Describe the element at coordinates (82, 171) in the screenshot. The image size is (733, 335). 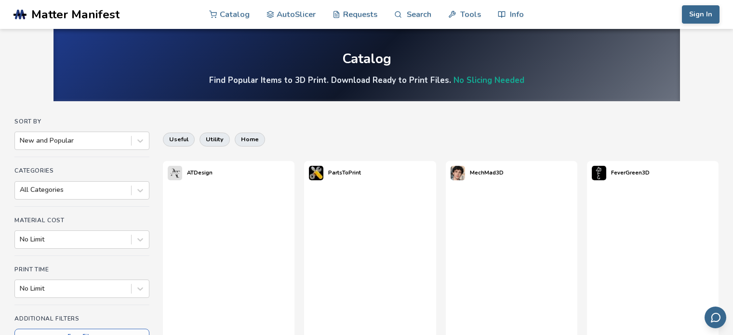
I see `h4: Categories` at that location.